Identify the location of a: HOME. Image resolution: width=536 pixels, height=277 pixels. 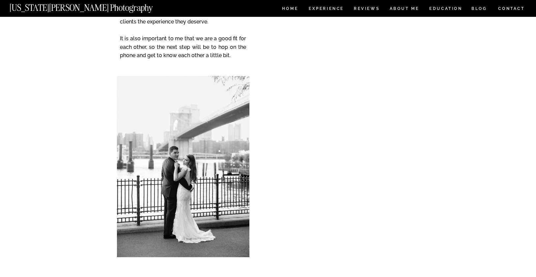
(290, 9).